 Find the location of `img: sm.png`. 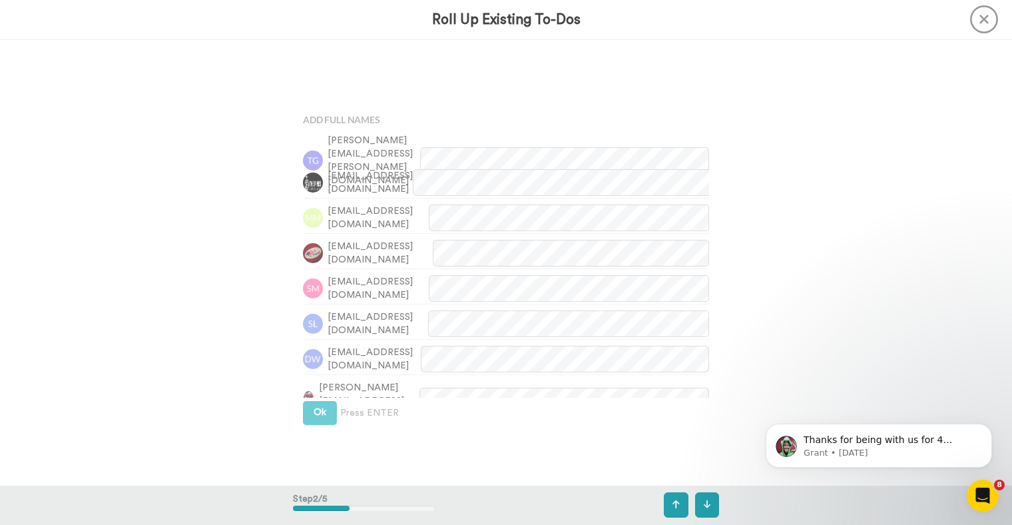

img: sm.png is located at coordinates (313, 288).